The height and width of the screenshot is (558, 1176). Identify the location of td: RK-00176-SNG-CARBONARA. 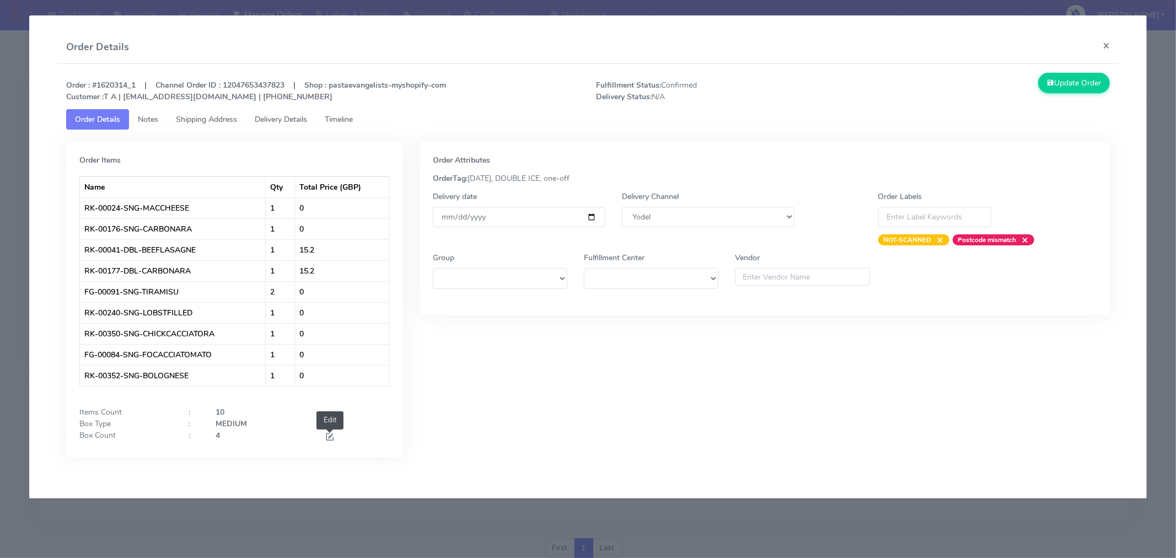
(173, 229).